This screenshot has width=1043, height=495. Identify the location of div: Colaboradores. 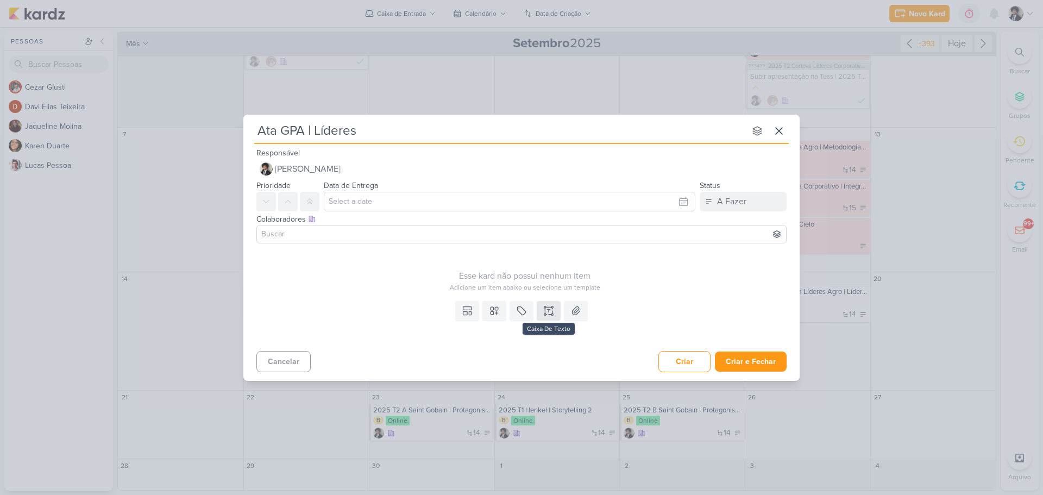
(522, 219).